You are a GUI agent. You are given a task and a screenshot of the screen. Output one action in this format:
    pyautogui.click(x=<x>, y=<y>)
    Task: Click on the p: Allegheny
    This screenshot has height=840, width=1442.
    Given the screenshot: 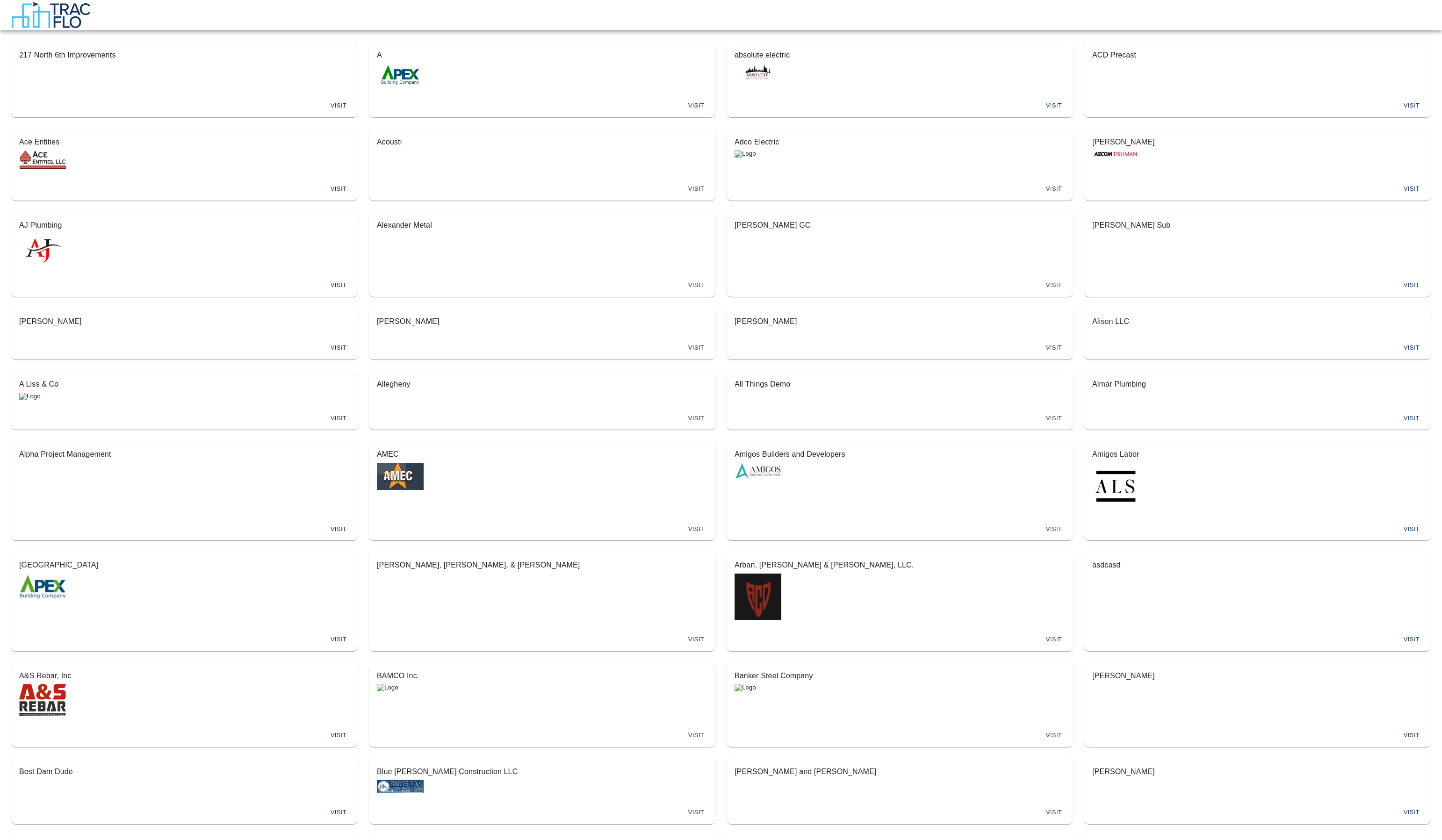 What is the action you would take?
    pyautogui.click(x=541, y=384)
    